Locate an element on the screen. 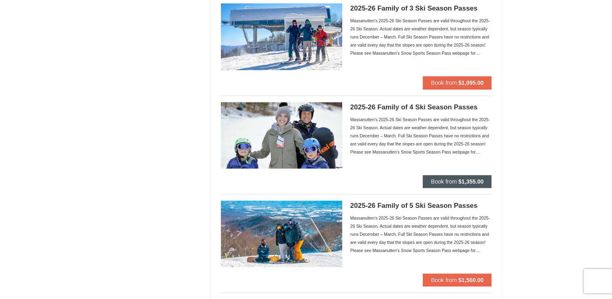 This screenshot has width=612, height=299. strong: $1,355.00 is located at coordinates (471, 181).